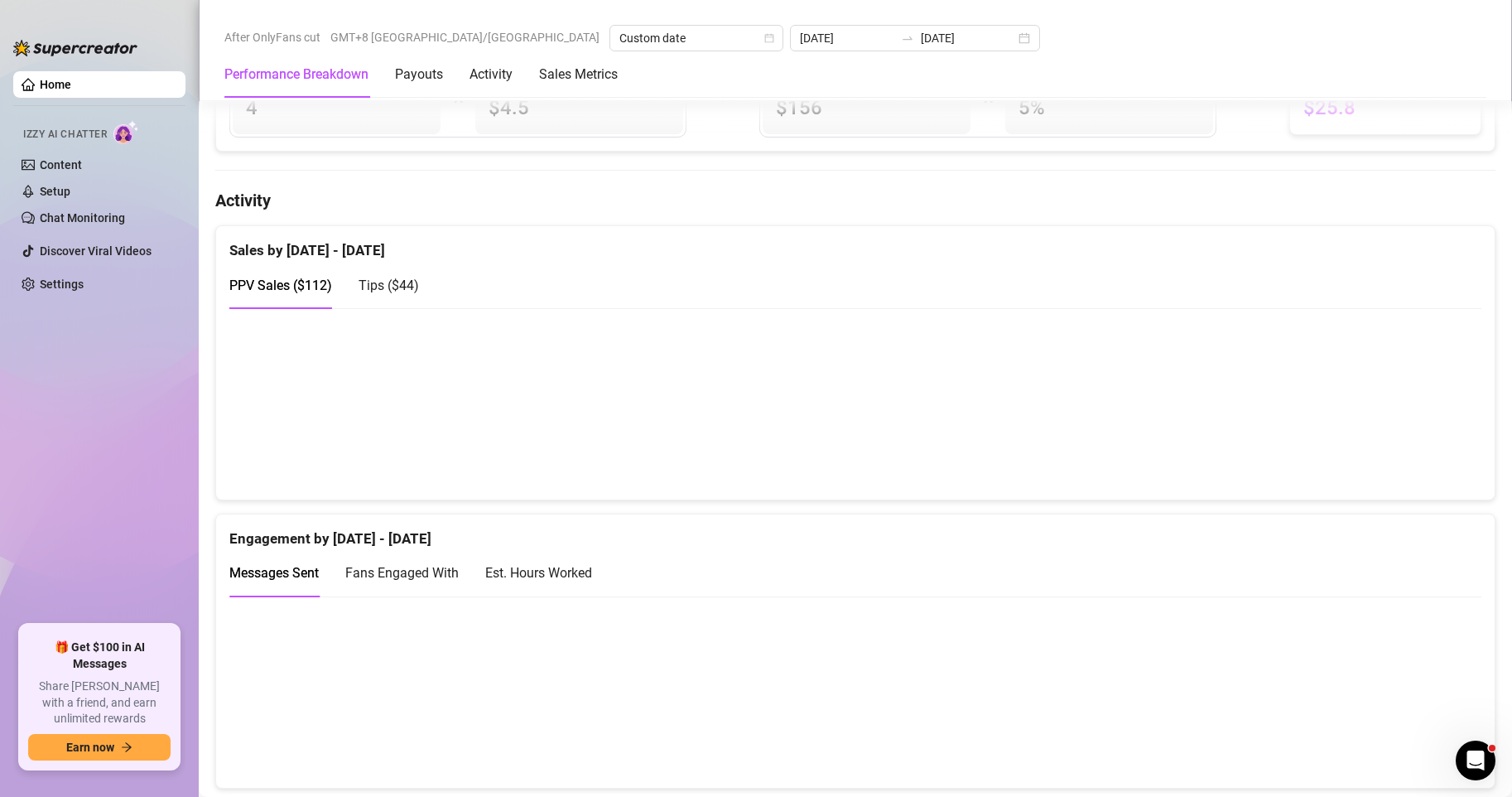 Image resolution: width=1512 pixels, height=797 pixels. I want to click on span: $156, so click(866, 108).